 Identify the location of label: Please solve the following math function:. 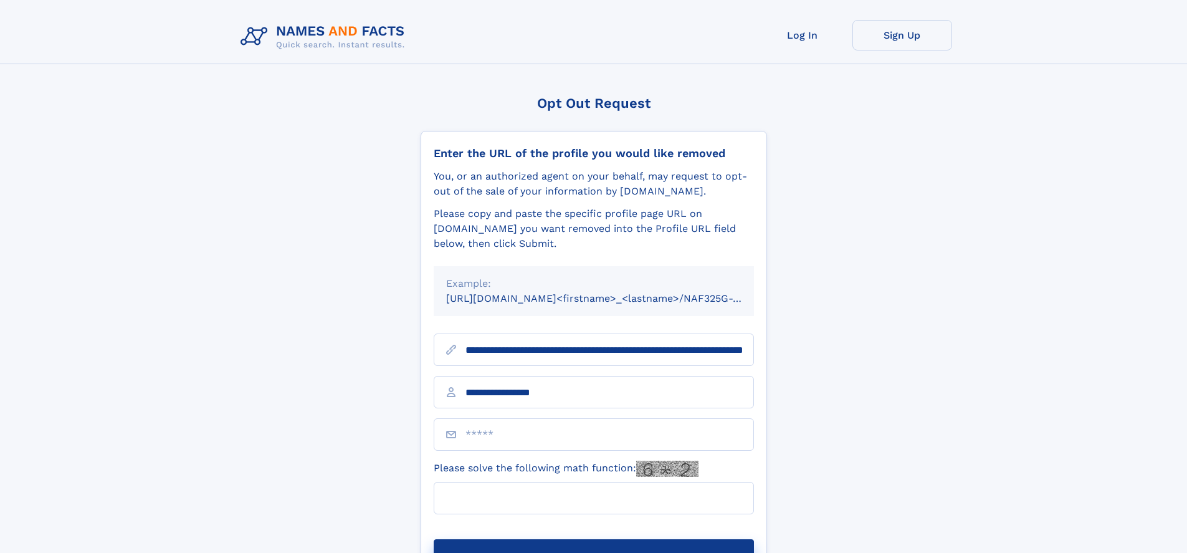
(566, 468).